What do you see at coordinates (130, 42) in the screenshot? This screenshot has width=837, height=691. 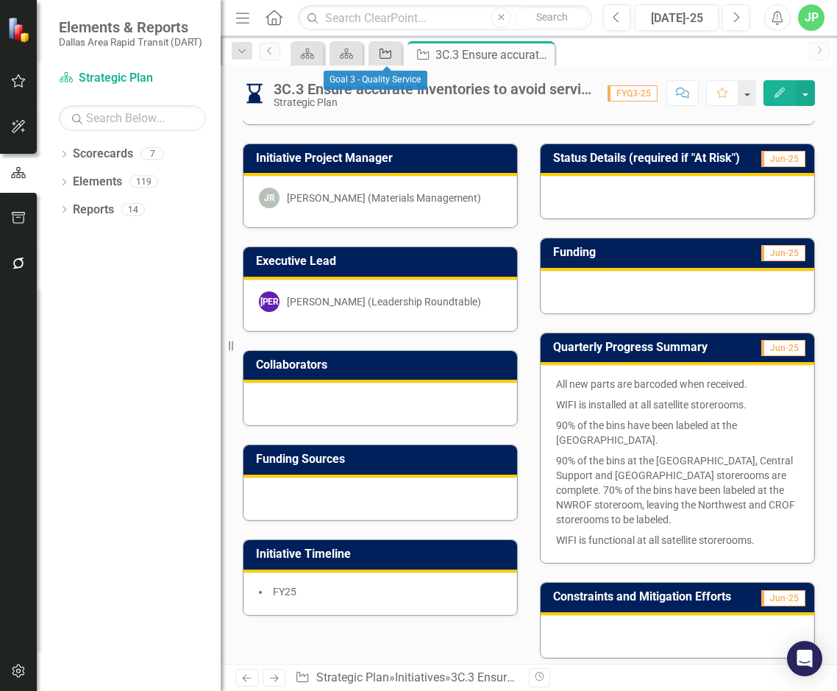 I see `small: Dallas Area Rapid Transit (DART)` at bounding box center [130, 42].